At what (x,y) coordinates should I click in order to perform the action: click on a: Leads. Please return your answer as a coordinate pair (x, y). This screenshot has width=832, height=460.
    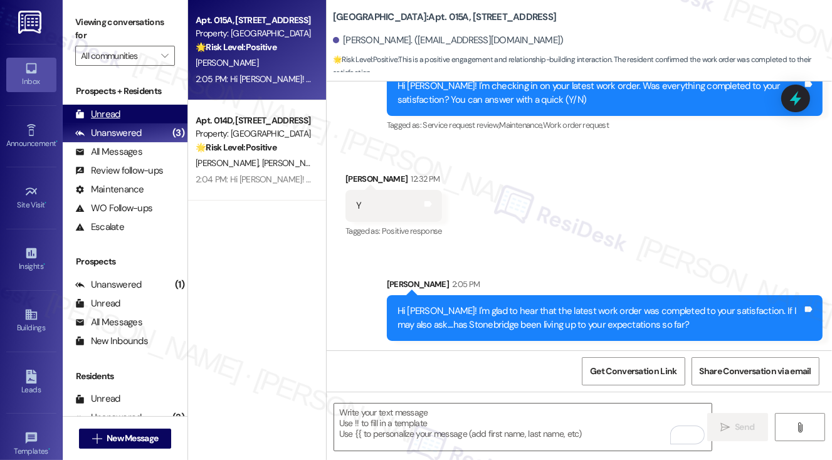
    Looking at the image, I should click on (31, 383).